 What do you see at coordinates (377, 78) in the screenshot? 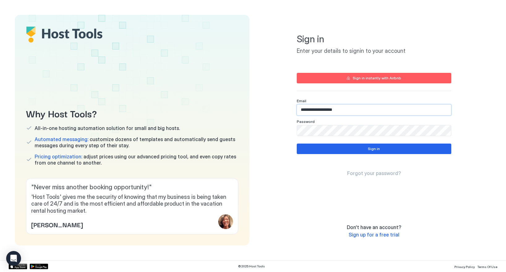
I see `div: Sign in instantly with Airbnb` at bounding box center [377, 78].